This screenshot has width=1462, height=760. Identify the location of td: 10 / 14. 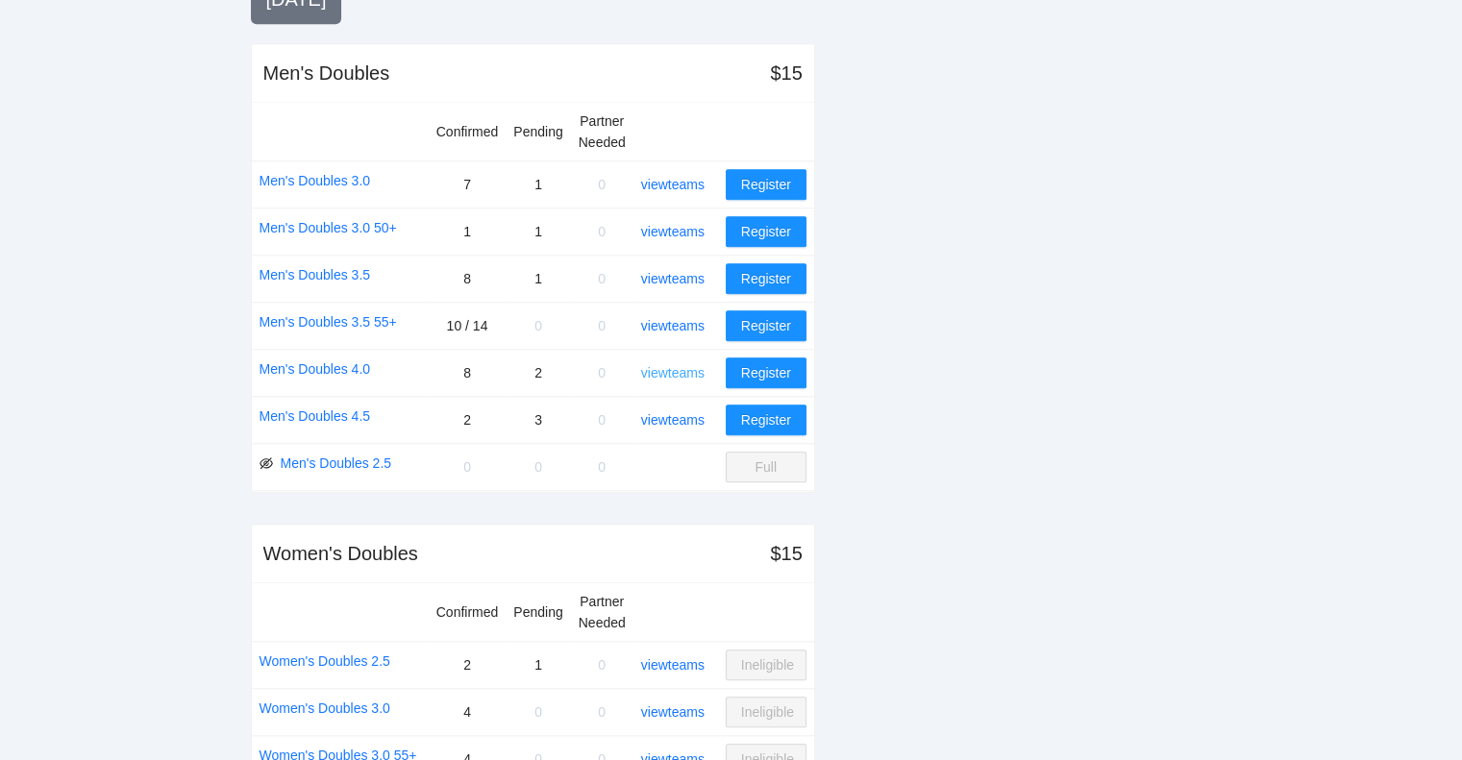
(467, 325).